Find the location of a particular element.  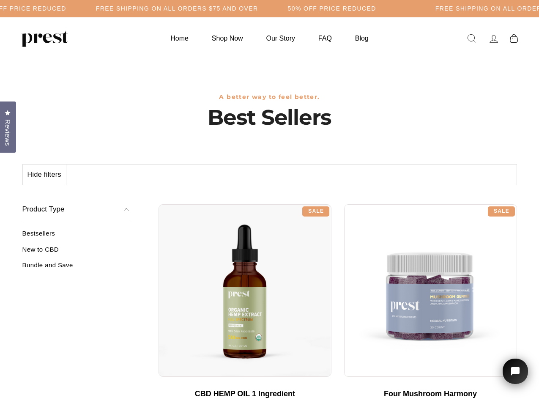

a: Home is located at coordinates (179, 38).